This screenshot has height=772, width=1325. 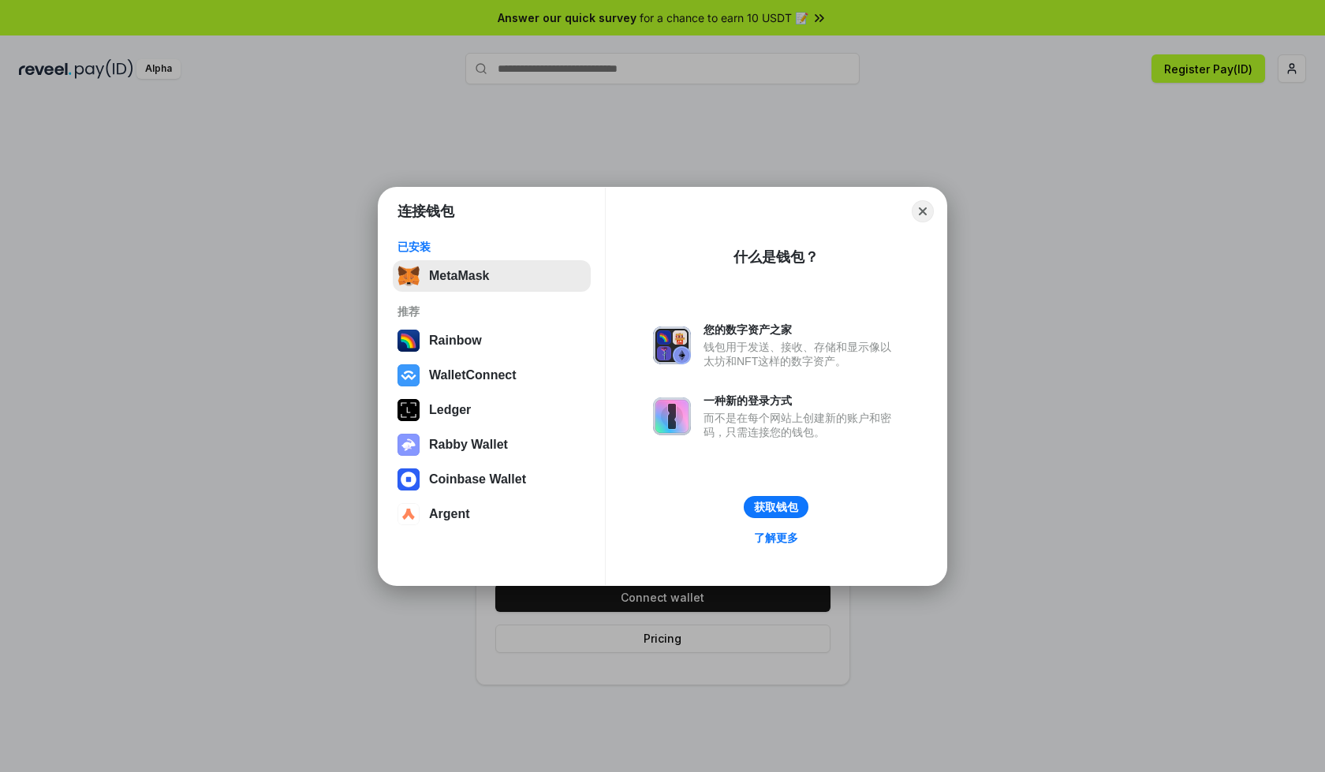 I want to click on button: Coinbase Wallet, so click(x=491, y=479).